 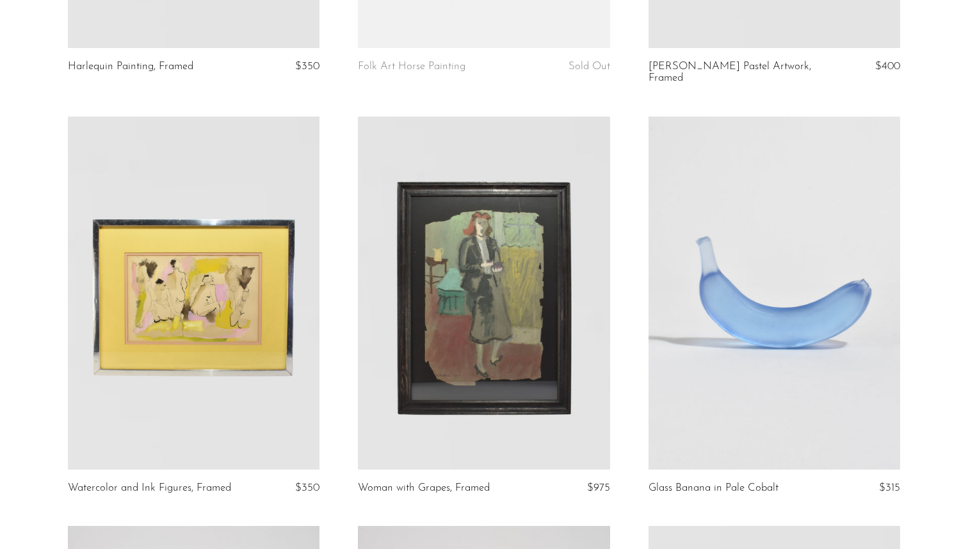 I want to click on span: Sold Out, so click(x=589, y=66).